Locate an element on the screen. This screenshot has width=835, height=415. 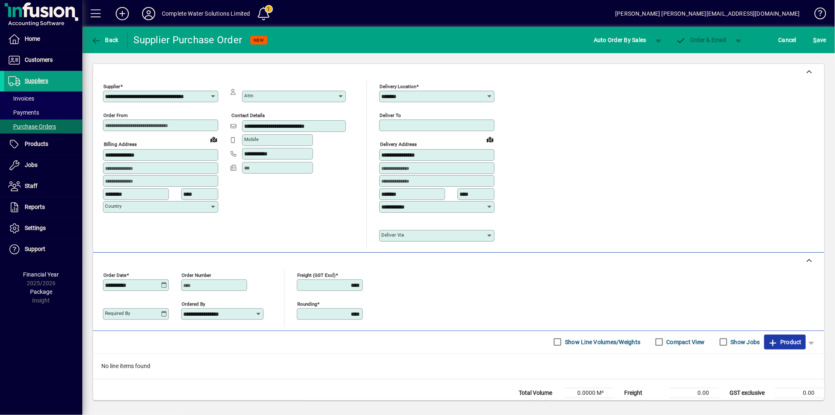
span: Reports is located at coordinates (35, 207).